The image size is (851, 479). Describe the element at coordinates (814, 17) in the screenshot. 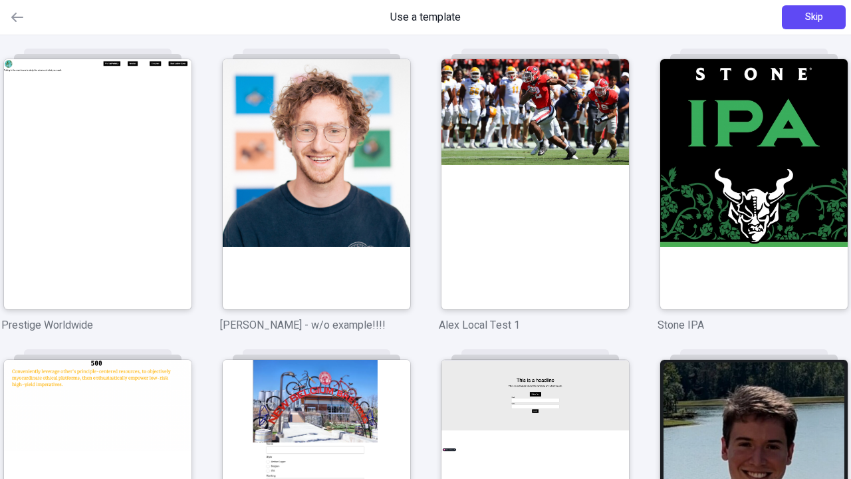

I see `button: Skip` at that location.